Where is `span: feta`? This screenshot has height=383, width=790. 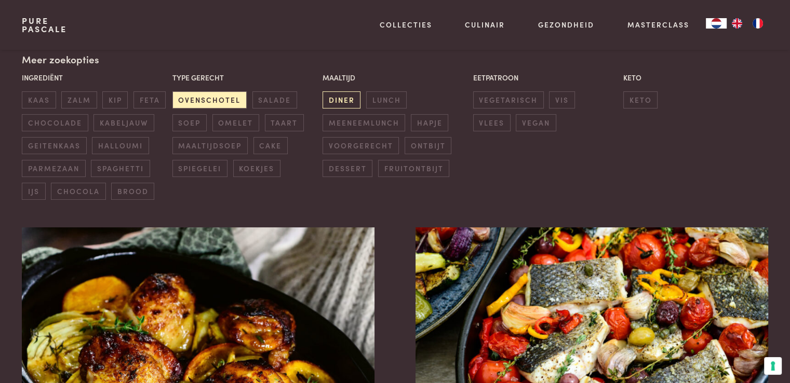
span: feta is located at coordinates (150, 100).